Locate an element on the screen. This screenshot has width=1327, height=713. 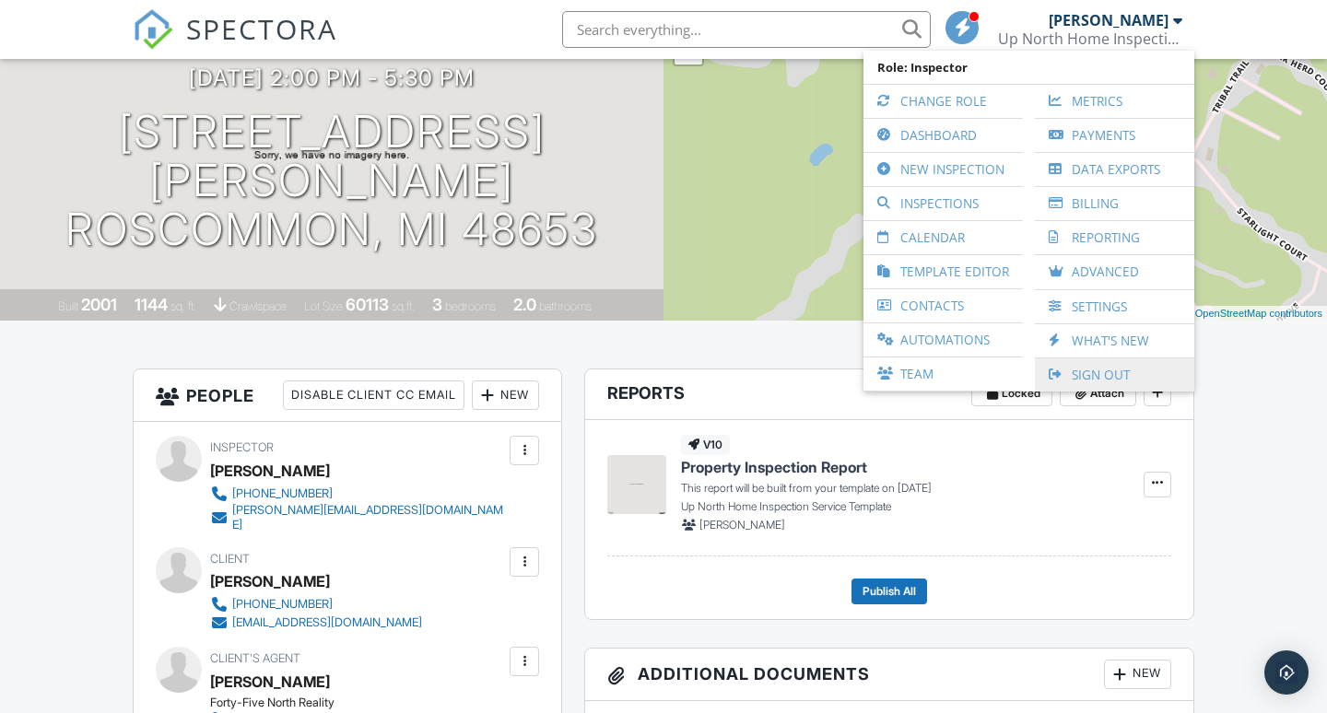
a: Payments is located at coordinates (1114, 135).